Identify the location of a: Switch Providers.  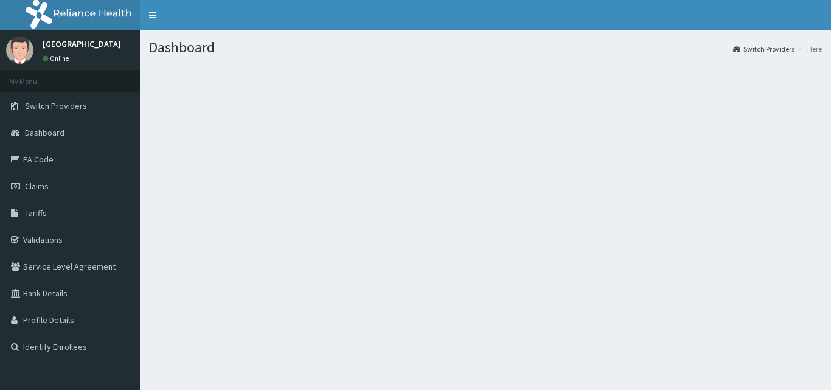
(764, 49).